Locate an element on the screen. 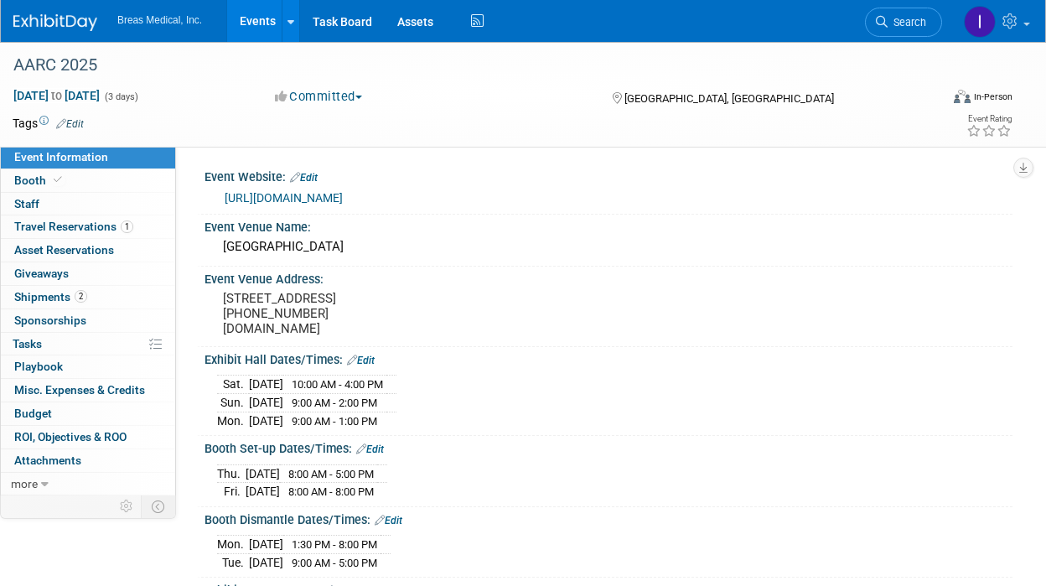 This screenshot has width=1046, height=586. span: 1 is located at coordinates (127, 226).